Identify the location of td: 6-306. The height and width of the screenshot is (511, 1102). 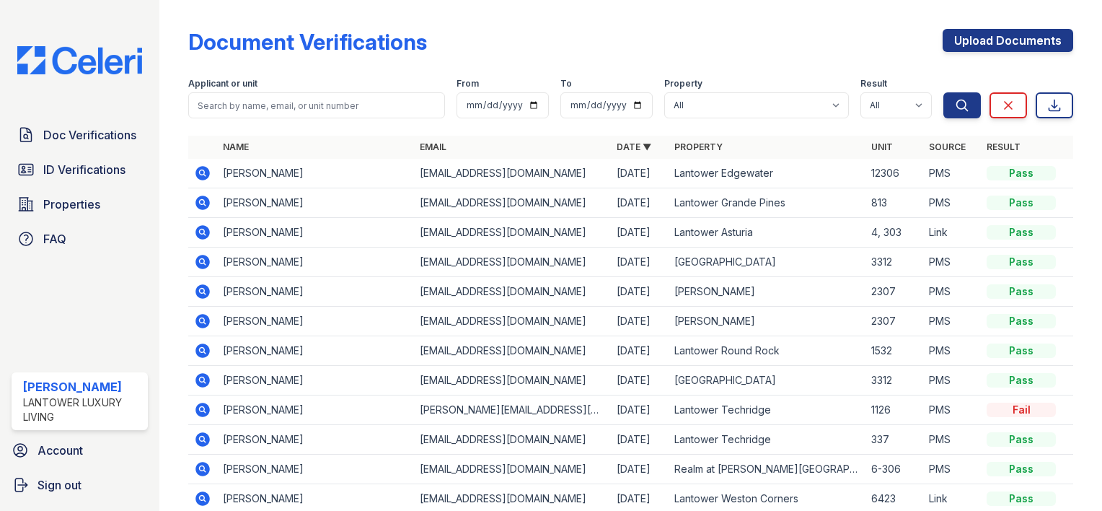
(894, 469).